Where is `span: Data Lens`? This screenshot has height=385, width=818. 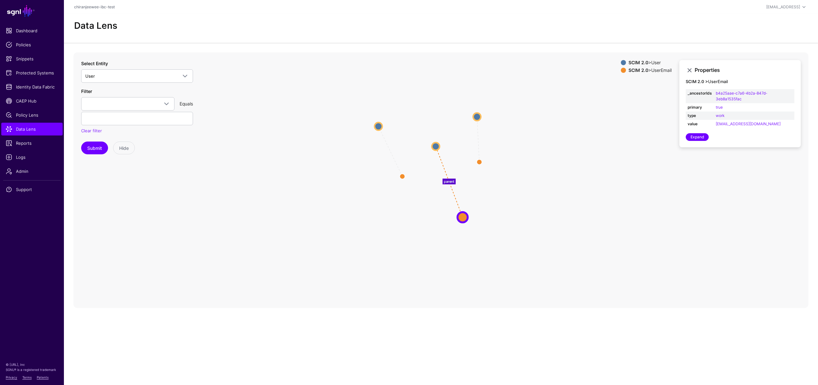
span: Data Lens is located at coordinates (32, 129).